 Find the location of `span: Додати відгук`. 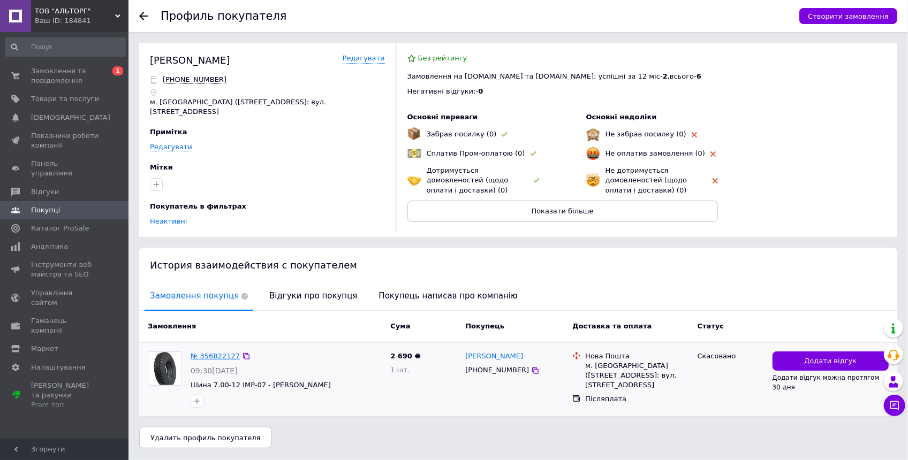

span: Додати відгук is located at coordinates (830, 361).